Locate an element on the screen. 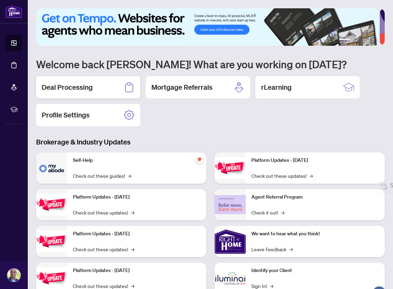 Image resolution: width=393 pixels, height=289 pixels. img: Platform Updates - September 16, 2025 is located at coordinates (52, 205).